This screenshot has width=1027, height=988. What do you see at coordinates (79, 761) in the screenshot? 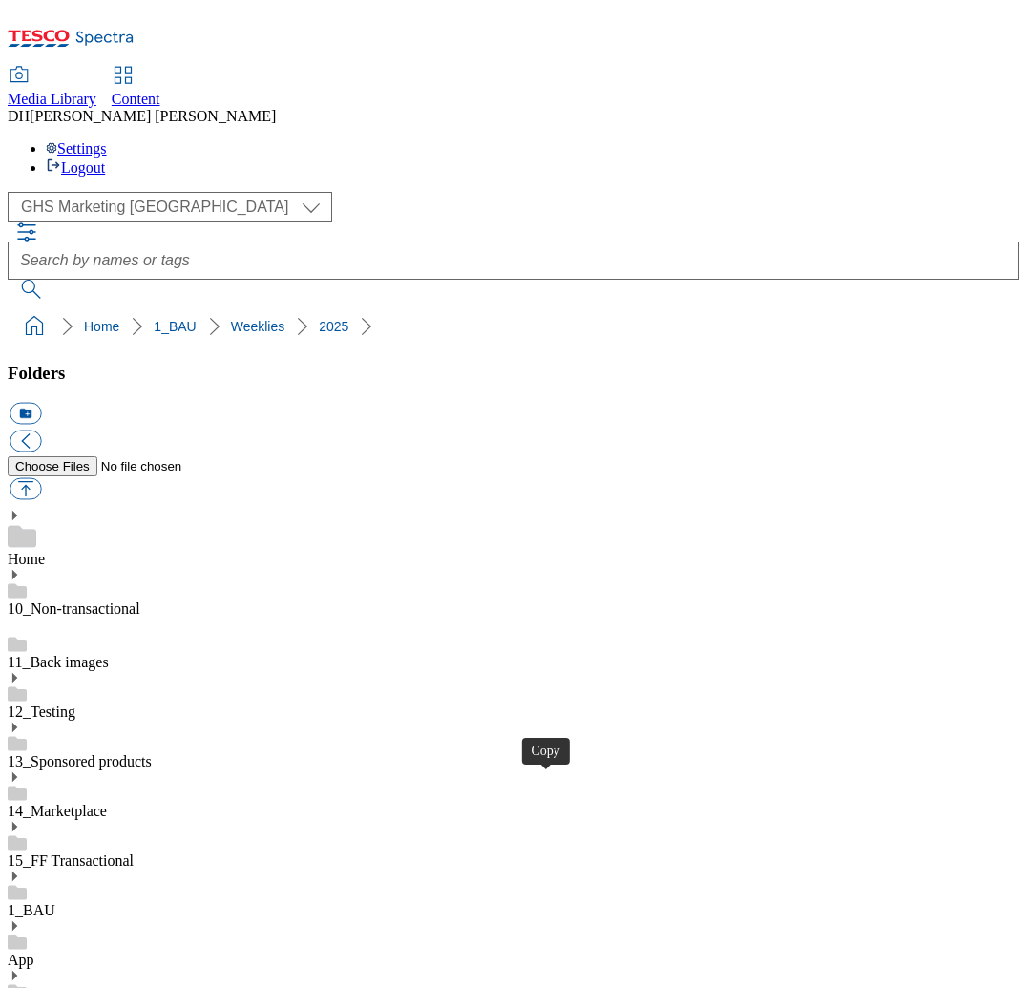
I see `a: 13_Sponsored products` at bounding box center [79, 761].